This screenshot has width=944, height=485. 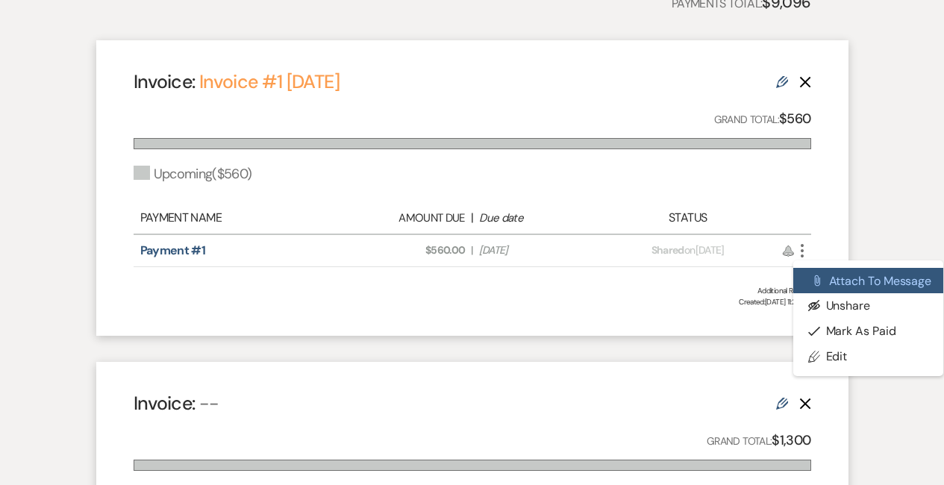 I want to click on span: $560.00, so click(x=406, y=250).